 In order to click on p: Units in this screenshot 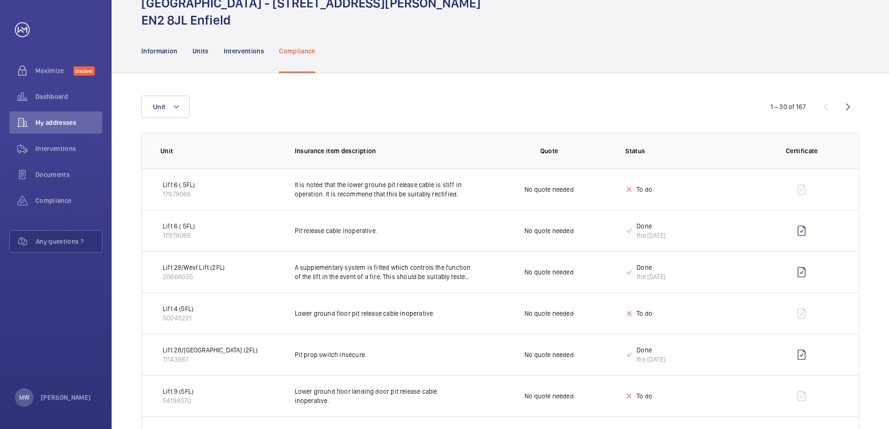, I will do `click(200, 51)`.